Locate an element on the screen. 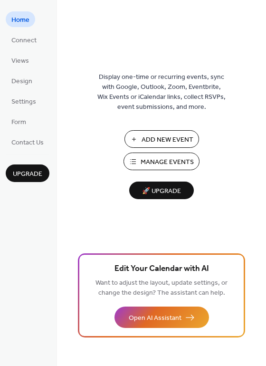 The height and width of the screenshot is (366, 266). span: 🚀 Upgrade is located at coordinates (162, 191).